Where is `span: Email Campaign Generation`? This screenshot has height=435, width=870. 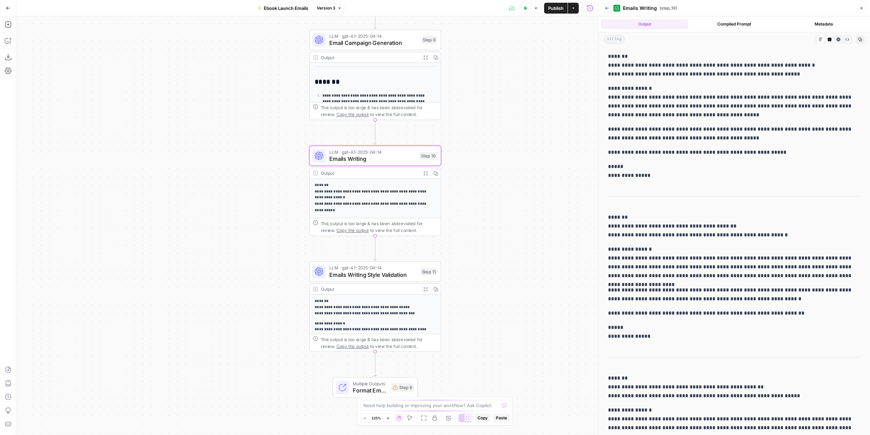
span: Email Campaign Generation is located at coordinates (374, 43).